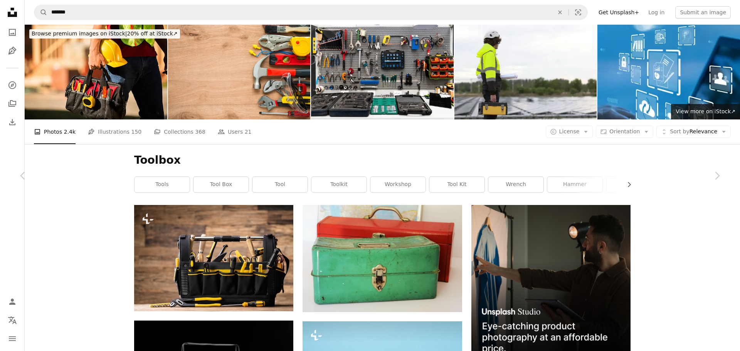 The height and width of the screenshot is (351, 740). What do you see at coordinates (569, 132) in the screenshot?
I see `button: License` at bounding box center [569, 132].